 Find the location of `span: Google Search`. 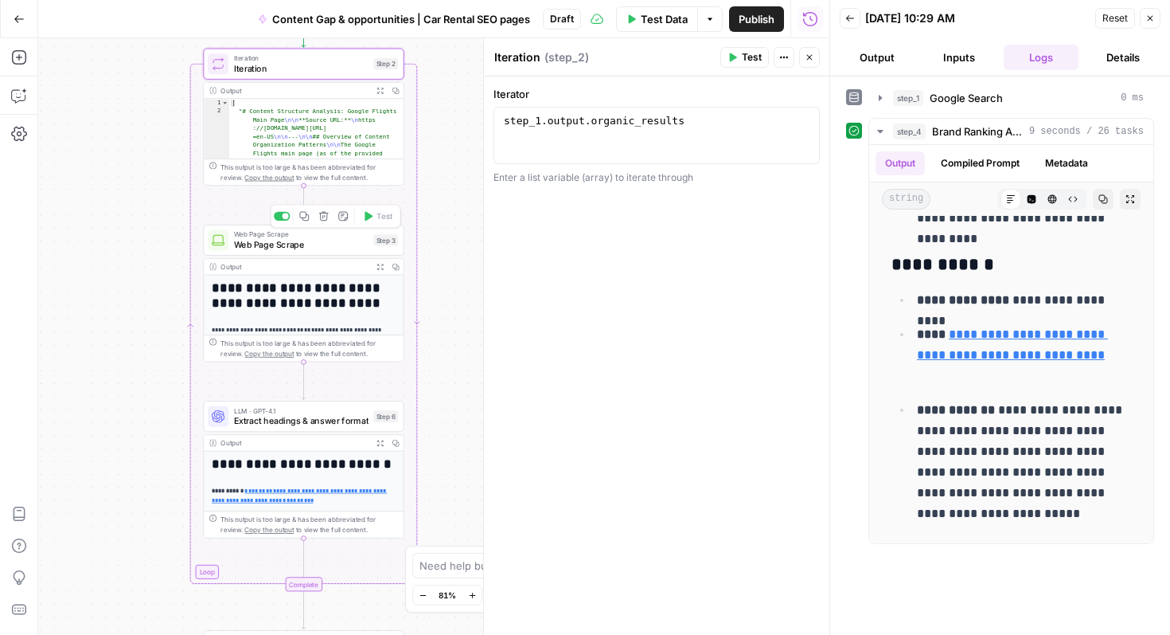

span: Google Search is located at coordinates (967, 98).